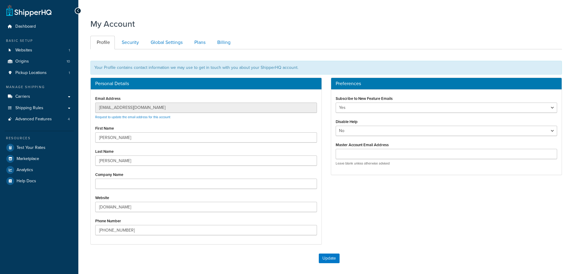 This screenshot has width=574, height=274. I want to click on li: Analytics, so click(39, 170).